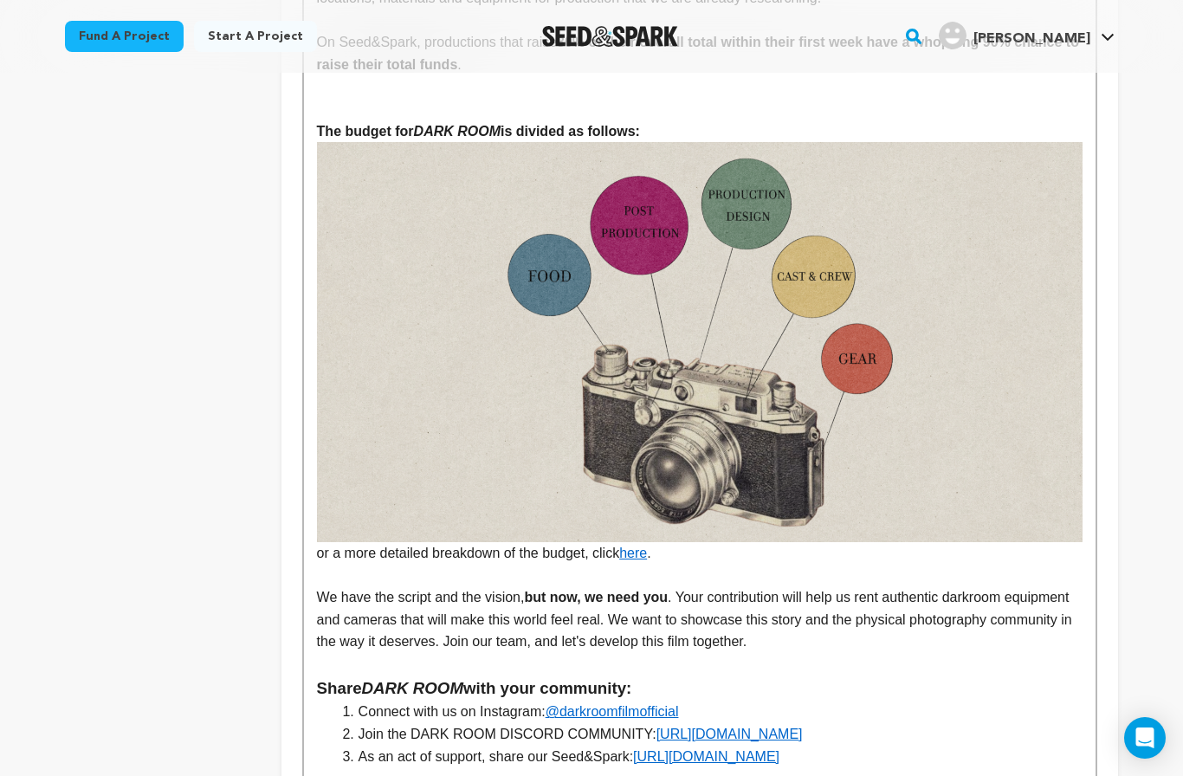 Image resolution: width=1183 pixels, height=776 pixels. Describe the element at coordinates (700, 342) in the screenshot. I see `img: 1758442317-Untitled-10.png` at that location.